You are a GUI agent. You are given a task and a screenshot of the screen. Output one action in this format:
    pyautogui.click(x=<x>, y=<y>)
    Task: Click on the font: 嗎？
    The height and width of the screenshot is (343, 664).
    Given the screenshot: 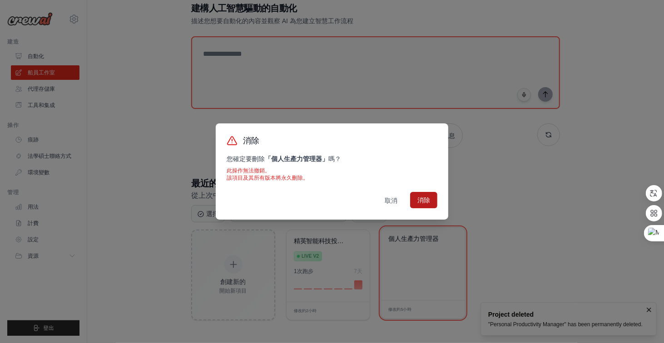 What is the action you would take?
    pyautogui.click(x=335, y=159)
    